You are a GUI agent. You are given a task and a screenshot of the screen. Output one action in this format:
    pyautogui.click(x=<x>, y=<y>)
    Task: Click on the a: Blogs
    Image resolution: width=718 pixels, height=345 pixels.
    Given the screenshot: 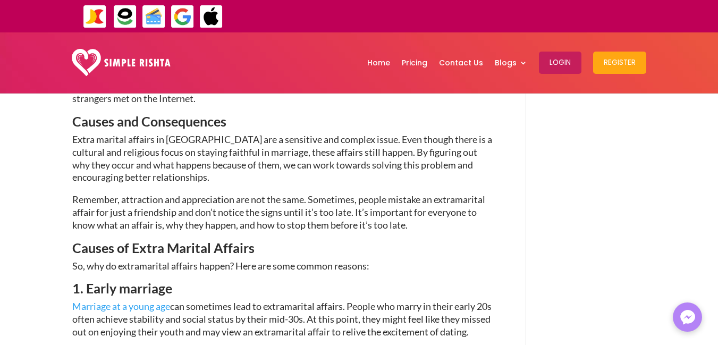 What is the action you would take?
    pyautogui.click(x=511, y=63)
    